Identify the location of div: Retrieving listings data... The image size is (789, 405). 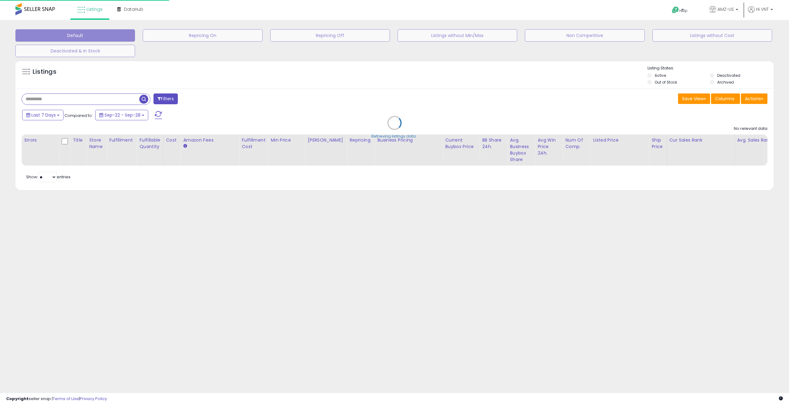
(395, 136).